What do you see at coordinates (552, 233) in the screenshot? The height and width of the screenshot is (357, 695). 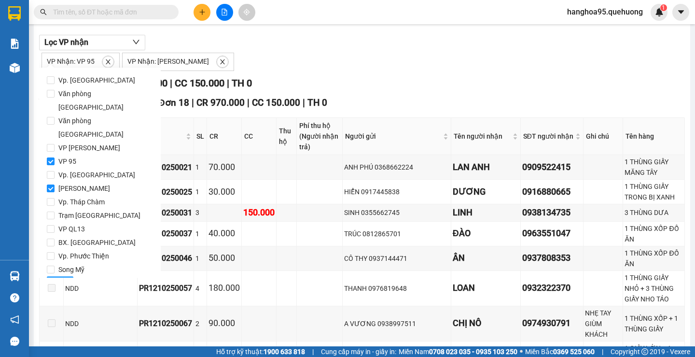 I see `td: 0963551047` at bounding box center [552, 233].